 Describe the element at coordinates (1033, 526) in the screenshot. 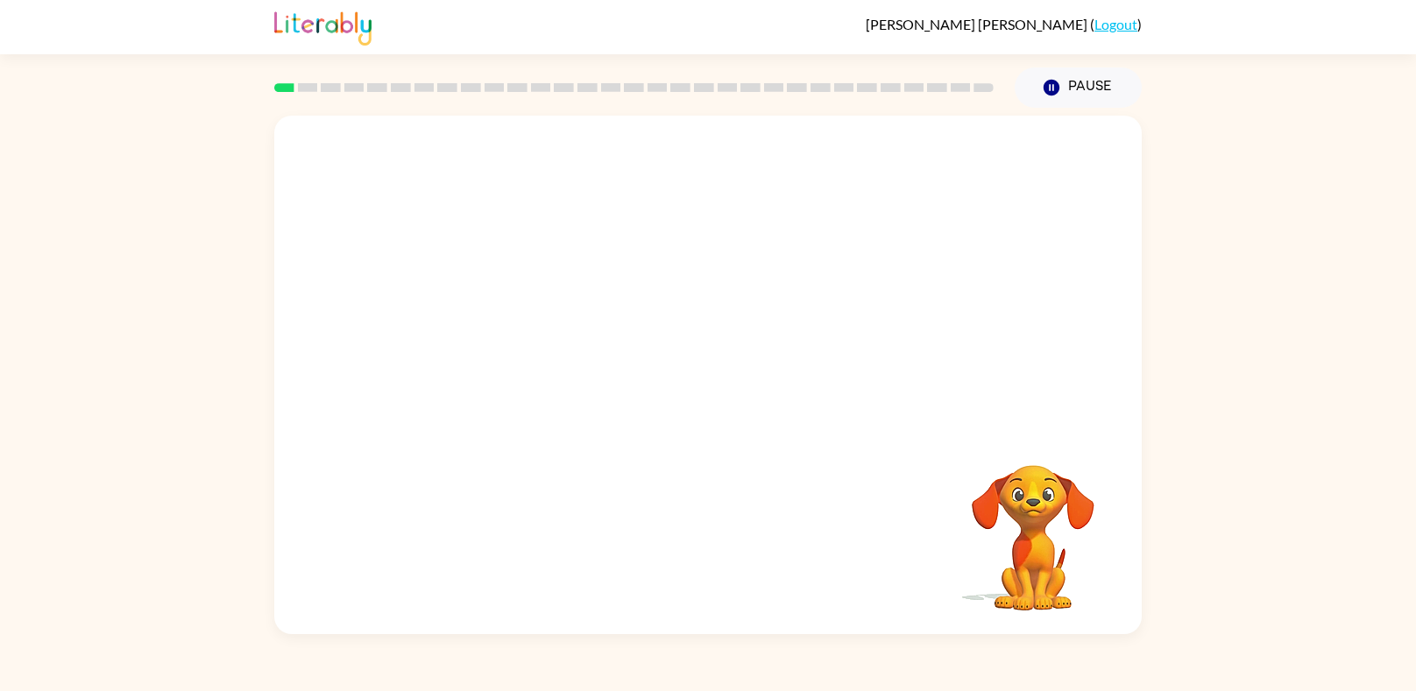

I see `video: Your browser must support playing .mp4 files to use Literably. Please try using another browser.` at that location.